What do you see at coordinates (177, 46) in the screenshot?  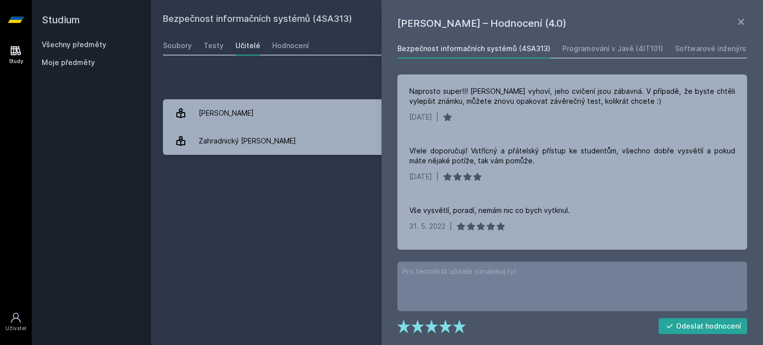 I see `a: Soubory` at bounding box center [177, 46].